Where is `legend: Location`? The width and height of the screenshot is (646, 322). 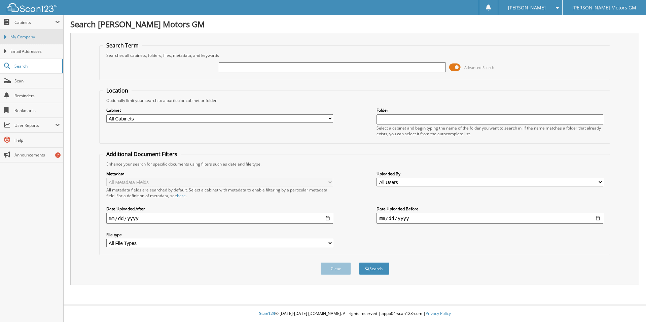 legend: Location is located at coordinates (117, 91).